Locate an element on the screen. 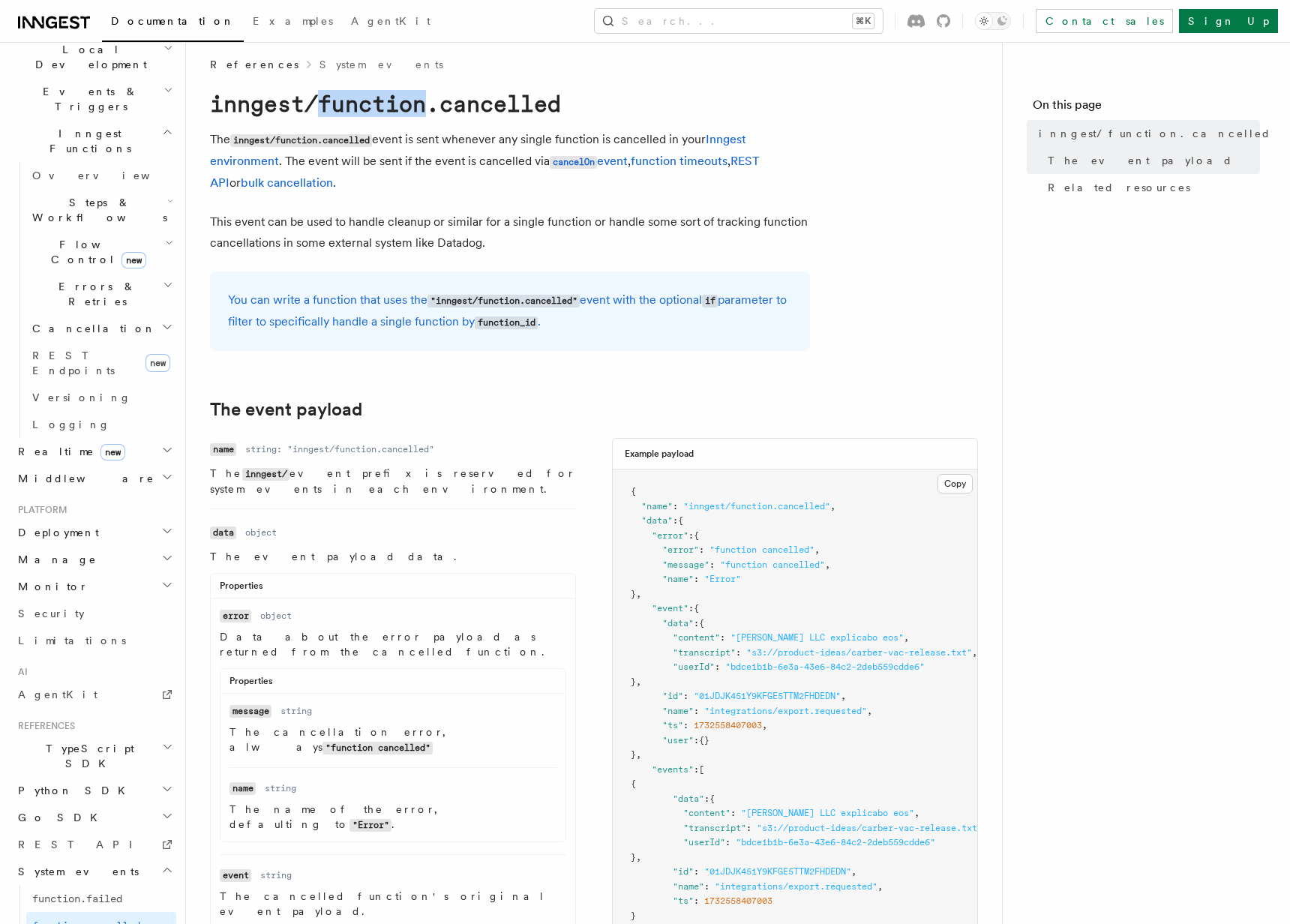 The width and height of the screenshot is (1290, 924). span: Realtime is located at coordinates (69, 452).